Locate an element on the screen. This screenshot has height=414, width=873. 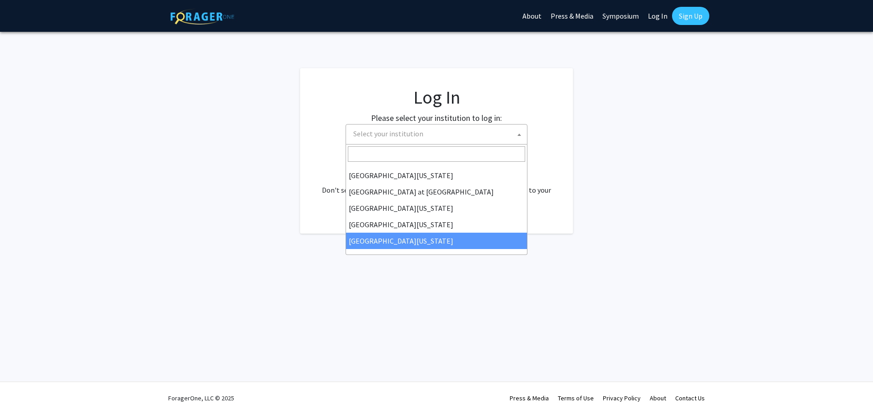
input: Search is located at coordinates (436, 154).